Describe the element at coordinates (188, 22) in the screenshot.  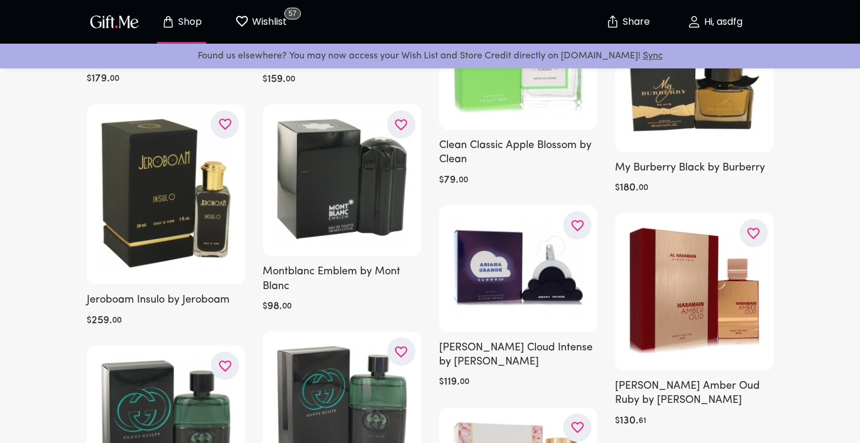
I see `p: Shop` at that location.